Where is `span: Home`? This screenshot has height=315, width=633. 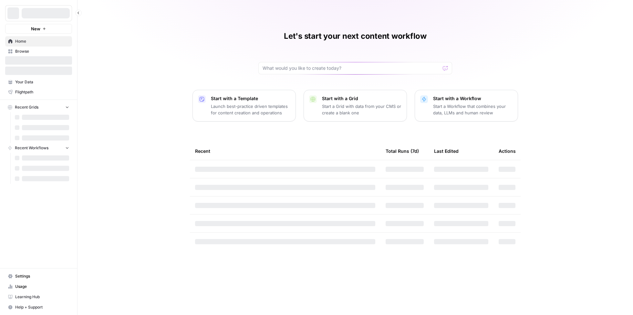 span: Home is located at coordinates (42, 41).